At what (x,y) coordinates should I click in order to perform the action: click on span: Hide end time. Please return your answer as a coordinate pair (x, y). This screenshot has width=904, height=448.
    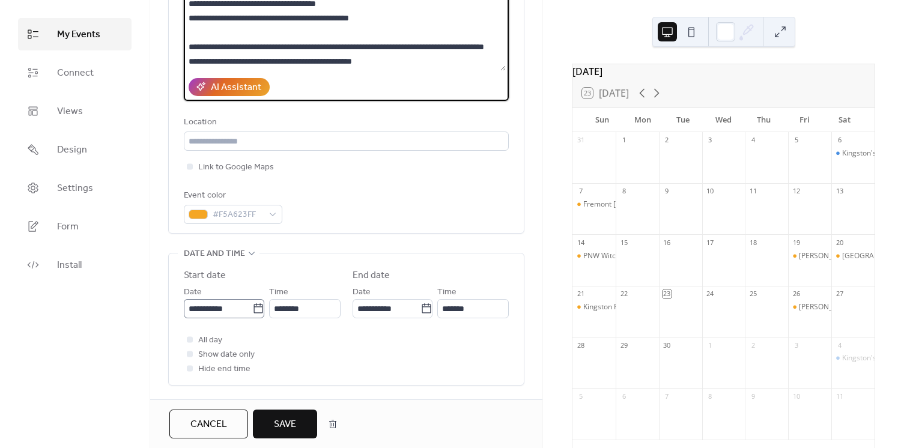
    Looking at the image, I should click on (224, 369).